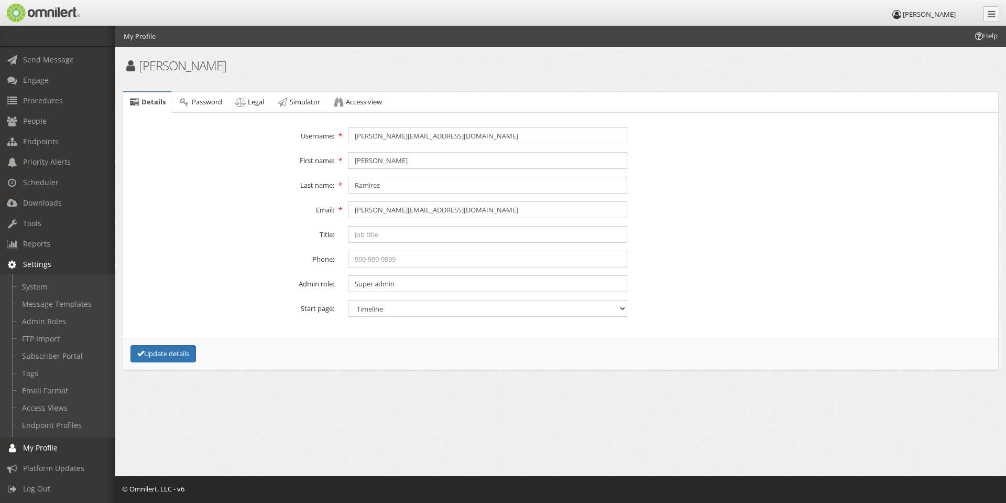  I want to click on span: Scheduler, so click(41, 182).